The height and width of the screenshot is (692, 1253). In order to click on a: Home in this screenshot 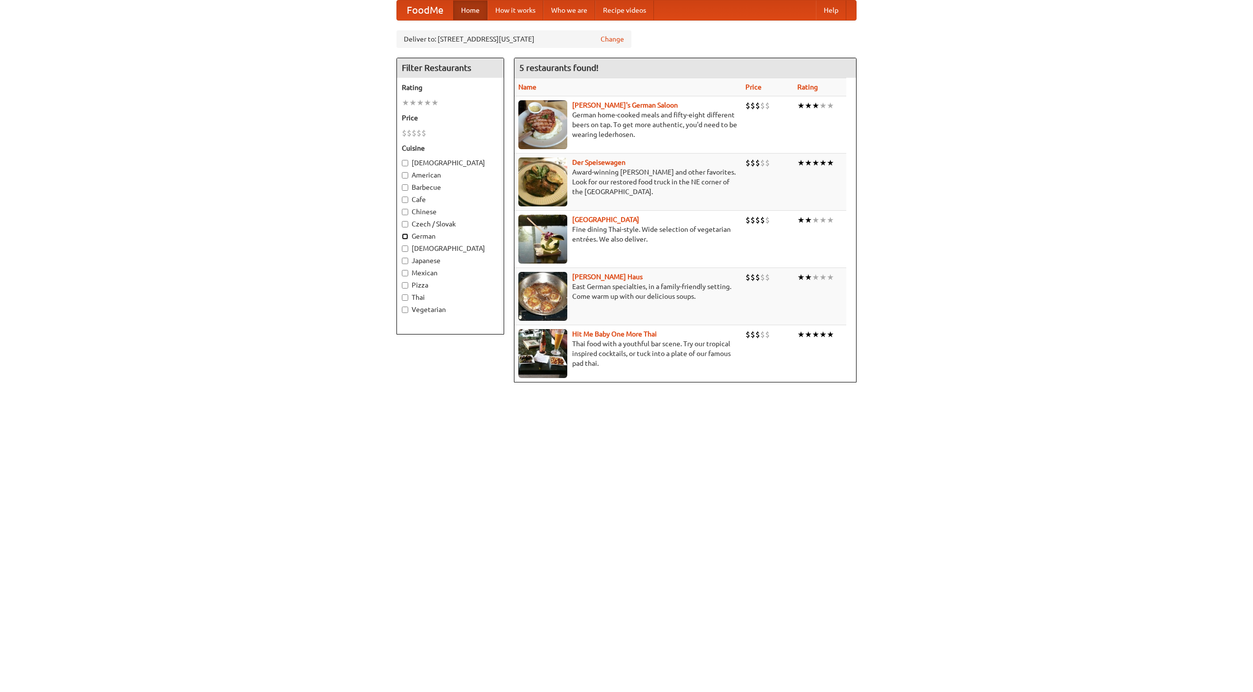, I will do `click(470, 10)`.